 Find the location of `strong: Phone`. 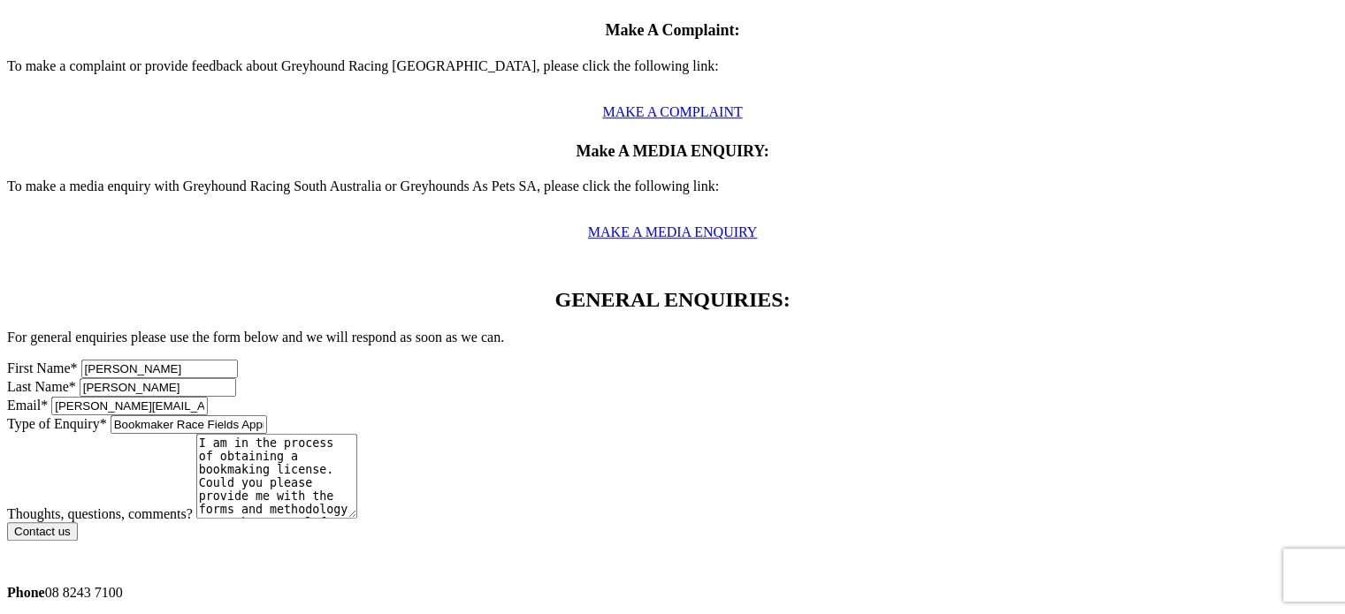

strong: Phone is located at coordinates (26, 592).